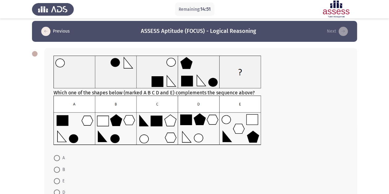  I want to click on div: Which one of the shapes below (marked A B C D and E) complements the sequence above?, so click(200, 101).